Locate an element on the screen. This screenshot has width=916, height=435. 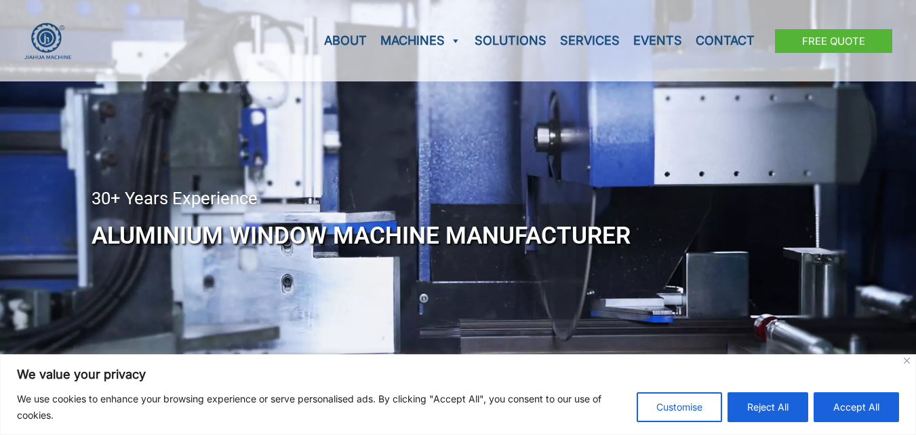
a: Free Quote is located at coordinates (833, 41).